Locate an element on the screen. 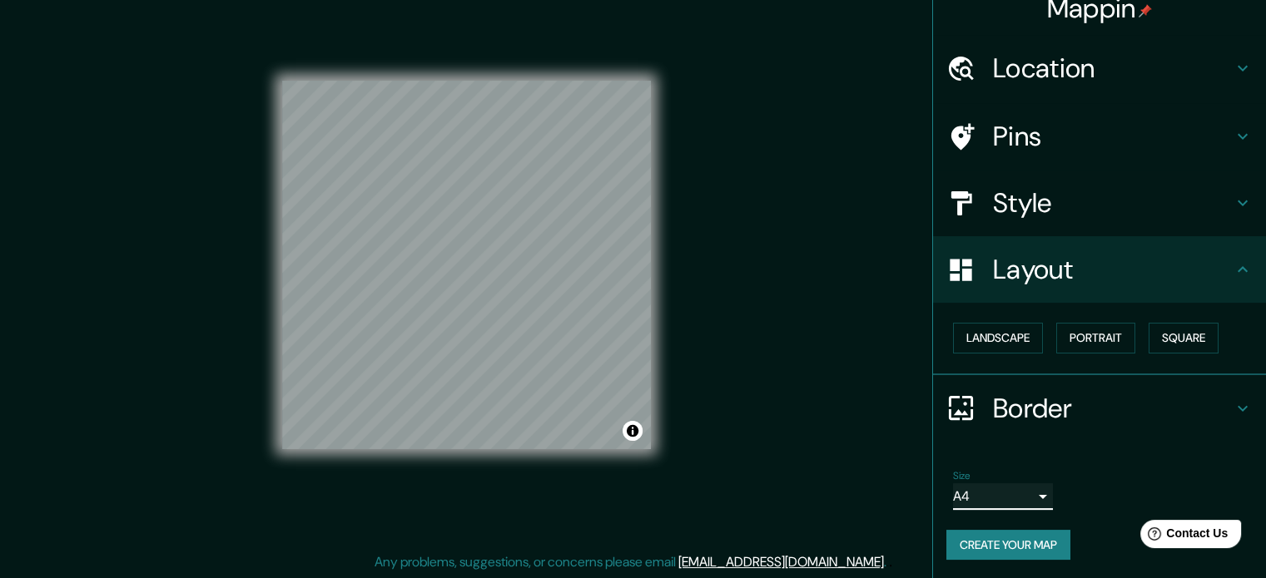 The height and width of the screenshot is (578, 1266). h4: Style is located at coordinates (1113, 203).